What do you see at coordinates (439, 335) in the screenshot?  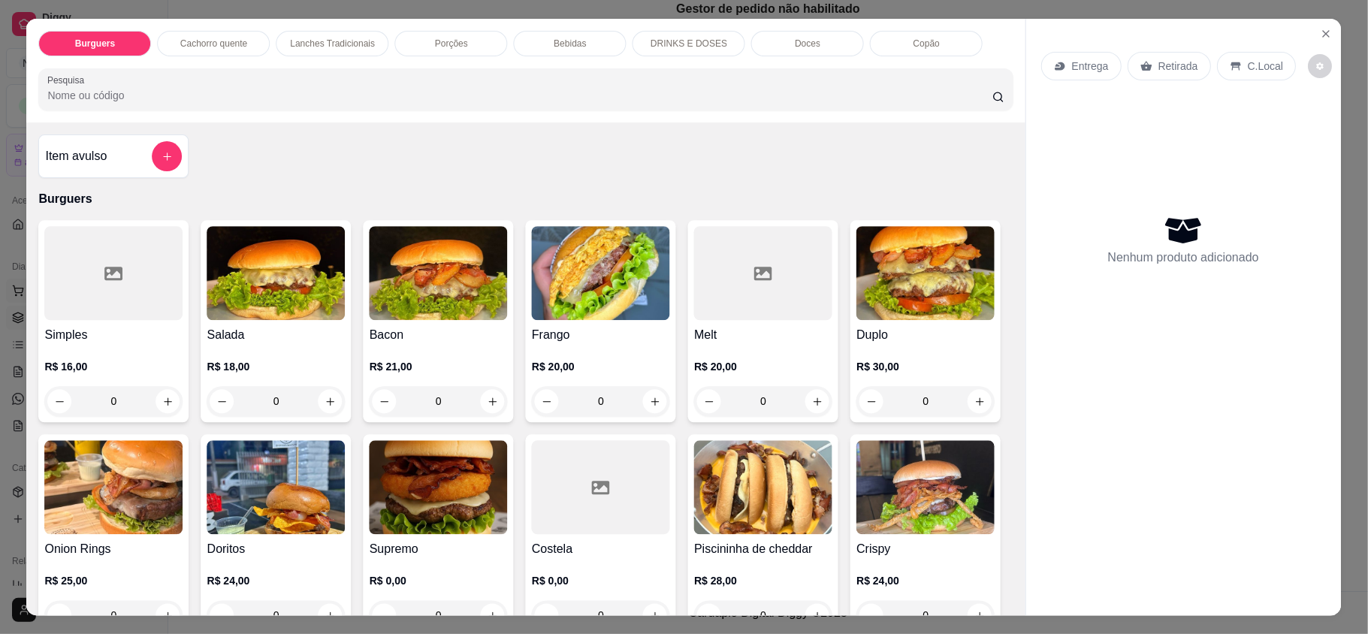 I see `h4: Bacon` at bounding box center [439, 335].